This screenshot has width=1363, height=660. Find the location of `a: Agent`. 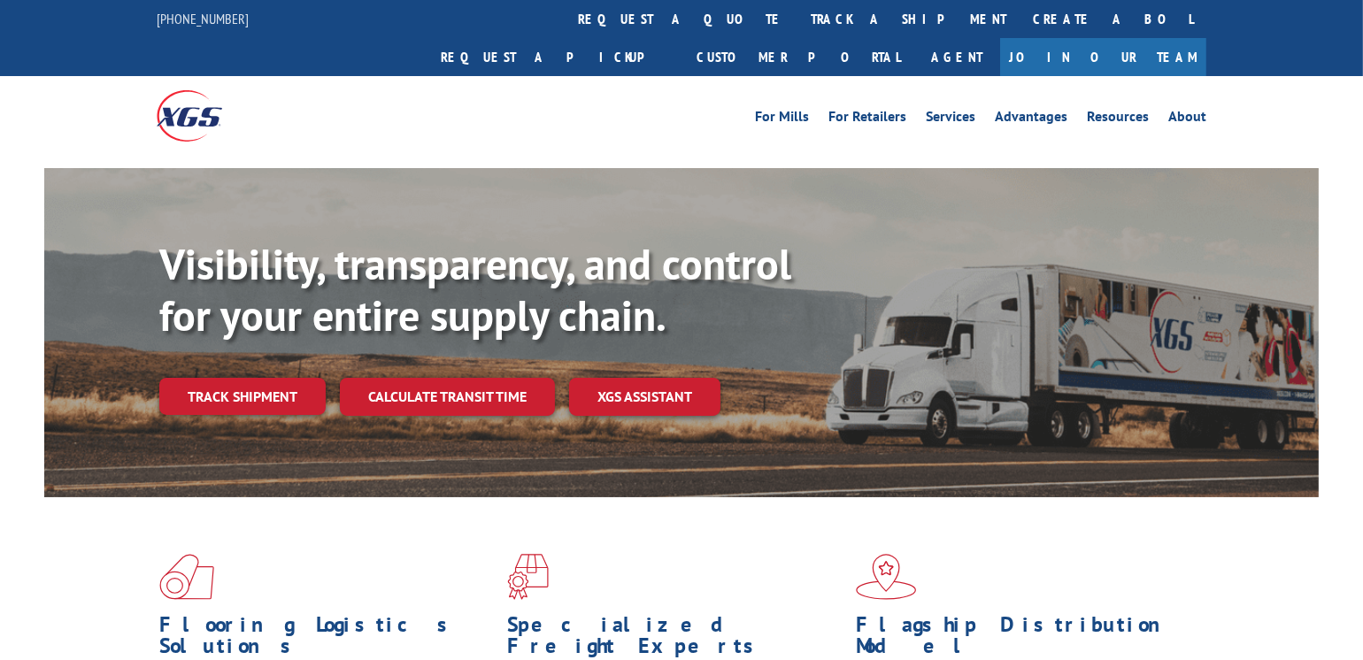

a: Agent is located at coordinates (957, 57).